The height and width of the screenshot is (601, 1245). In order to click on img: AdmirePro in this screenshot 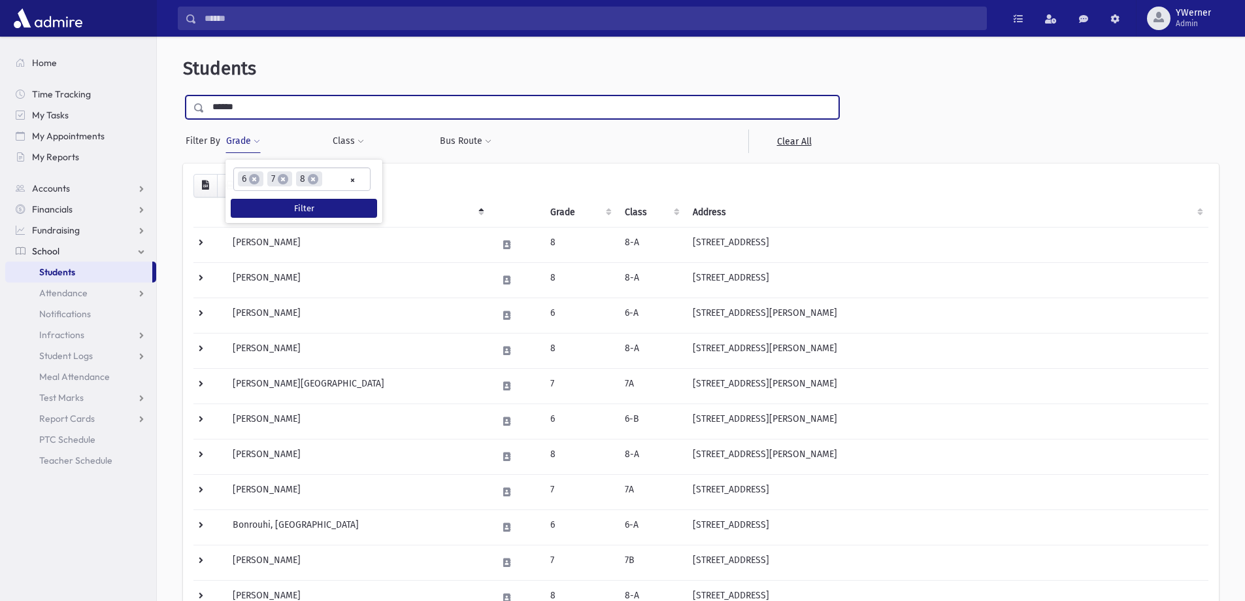, I will do `click(48, 18)`.